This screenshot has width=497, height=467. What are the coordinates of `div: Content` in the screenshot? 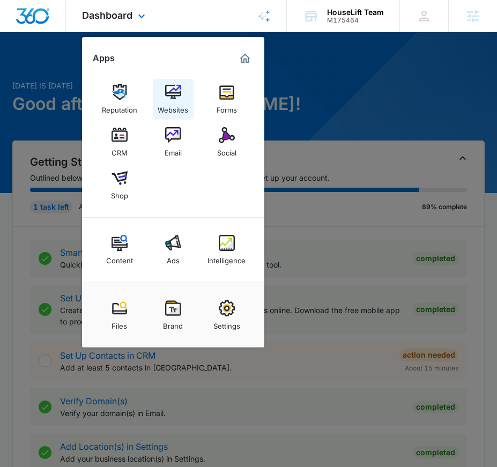 It's located at (120, 258).